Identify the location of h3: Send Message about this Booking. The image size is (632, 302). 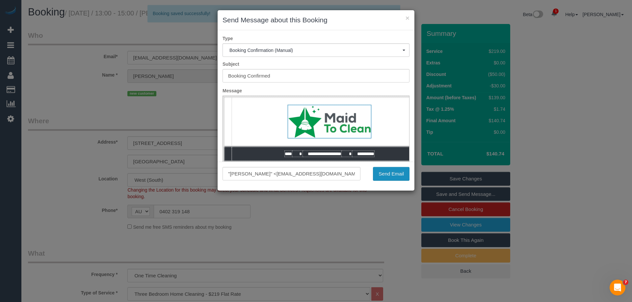
(316, 20).